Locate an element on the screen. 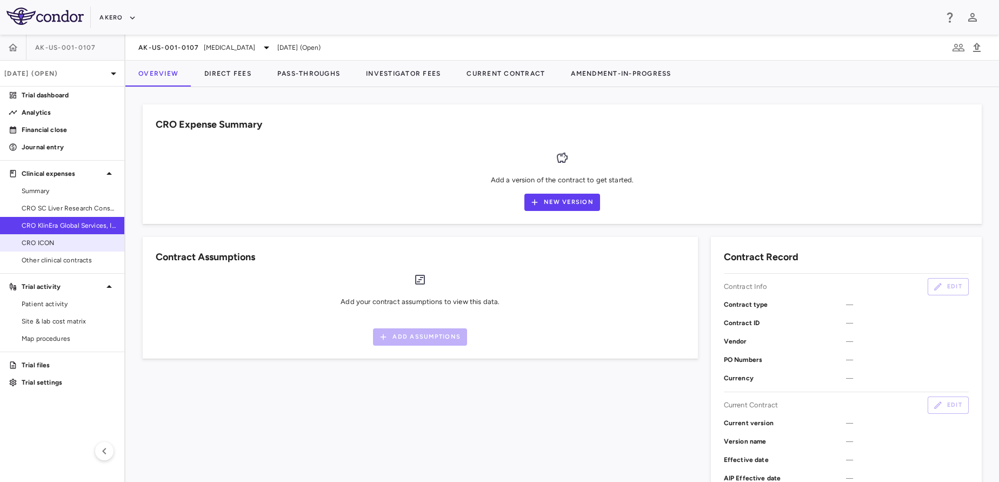 The width and height of the screenshot is (999, 482). button: Overview is located at coordinates (158, 74).